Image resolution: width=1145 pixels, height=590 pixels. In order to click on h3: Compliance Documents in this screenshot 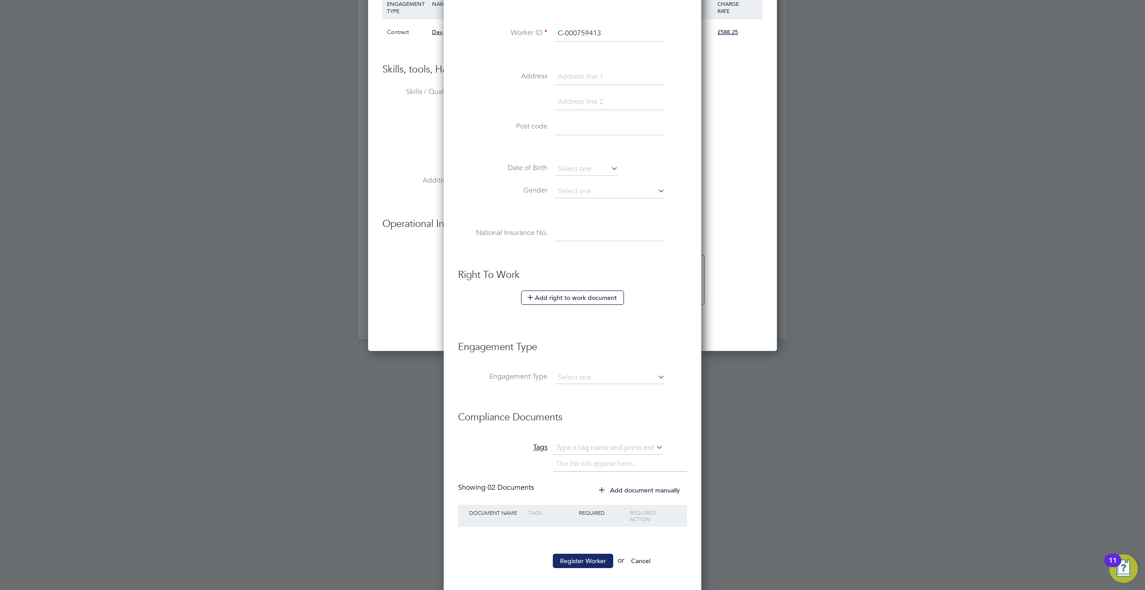, I will do `click(573, 413)`.